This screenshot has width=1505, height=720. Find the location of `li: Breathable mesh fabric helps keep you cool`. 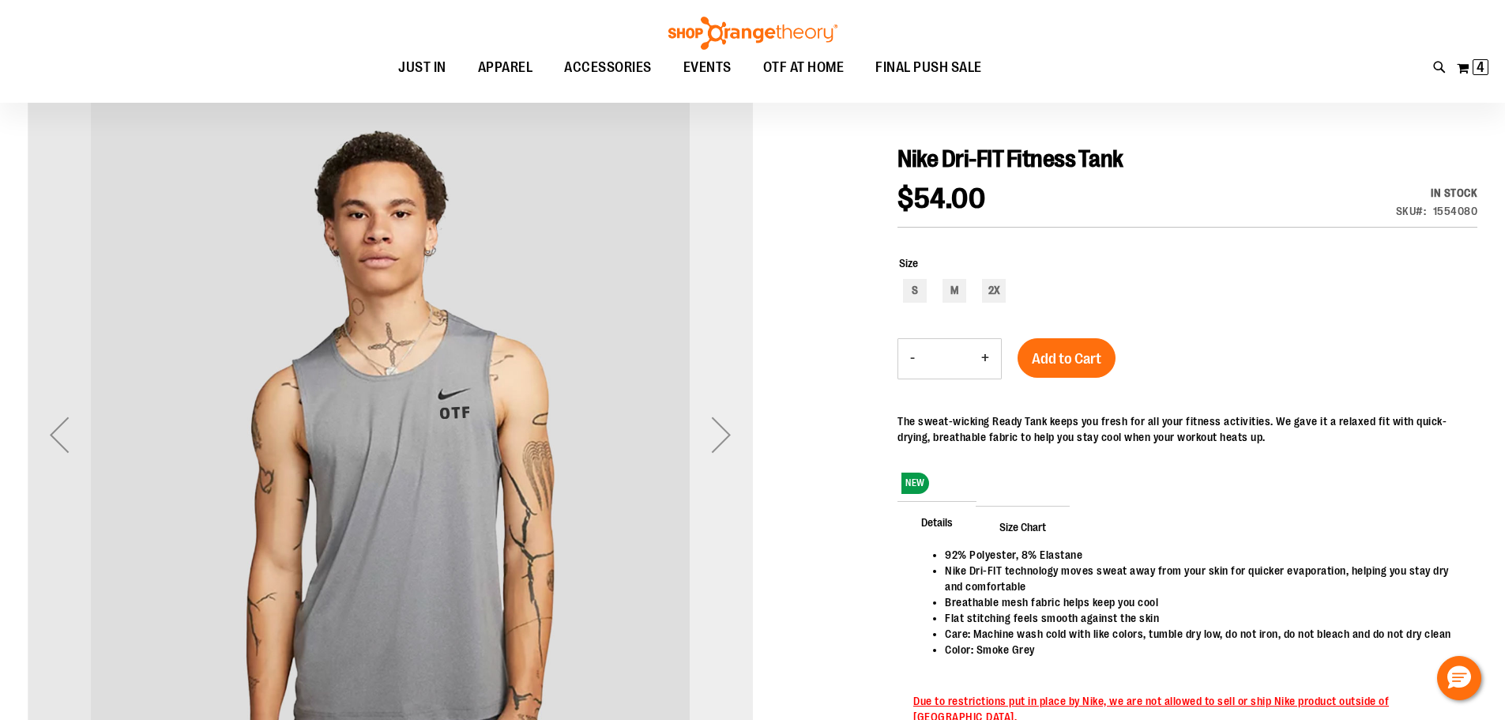

li: Breathable mesh fabric helps keep you cool is located at coordinates (1203, 602).